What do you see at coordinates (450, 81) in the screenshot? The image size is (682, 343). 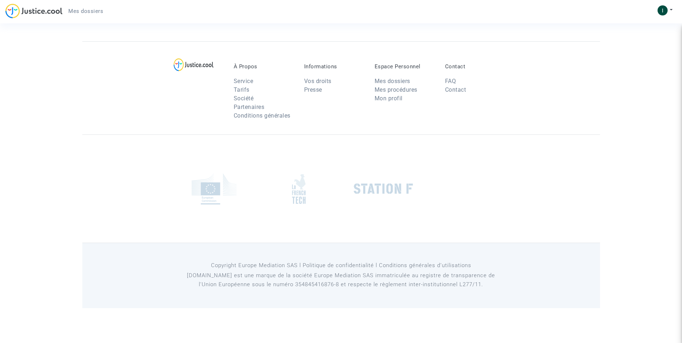 I see `a: FAQ` at bounding box center [450, 81].